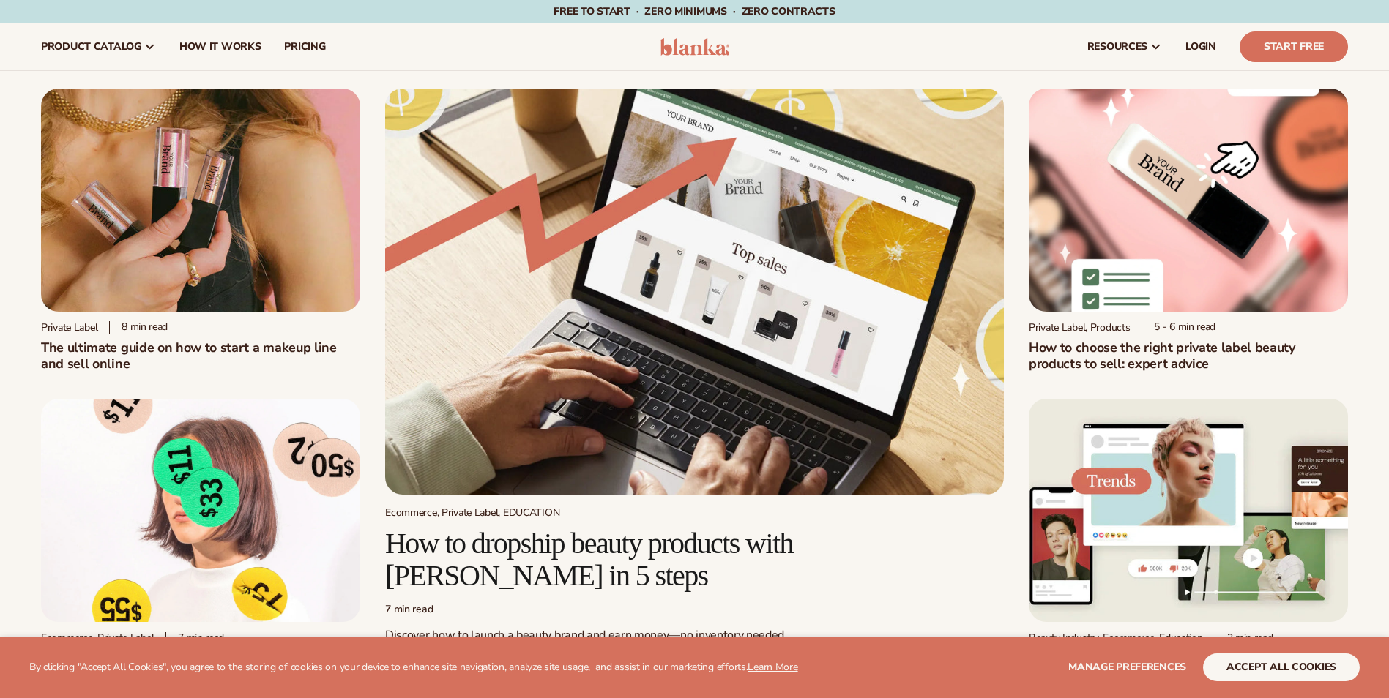 The height and width of the screenshot is (698, 1389). Describe the element at coordinates (414, 668) in the screenshot. I see `p: By clicking "Accept All Cookies", you agree to the storing of cookies on your device to enhance s...` at that location.